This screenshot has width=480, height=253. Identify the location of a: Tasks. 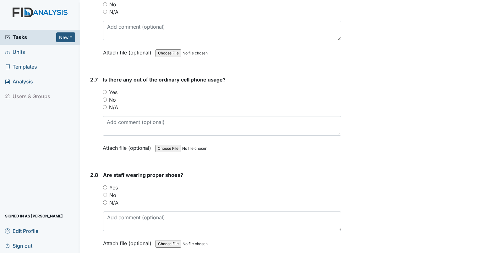
(30, 37).